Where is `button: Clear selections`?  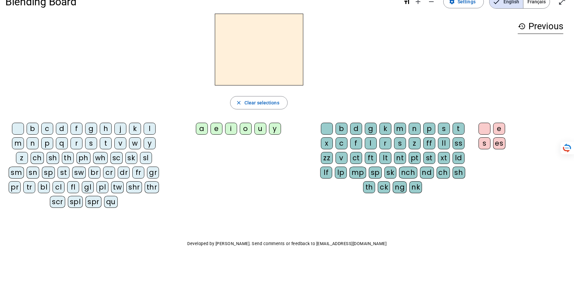 button: Clear selections is located at coordinates (259, 103).